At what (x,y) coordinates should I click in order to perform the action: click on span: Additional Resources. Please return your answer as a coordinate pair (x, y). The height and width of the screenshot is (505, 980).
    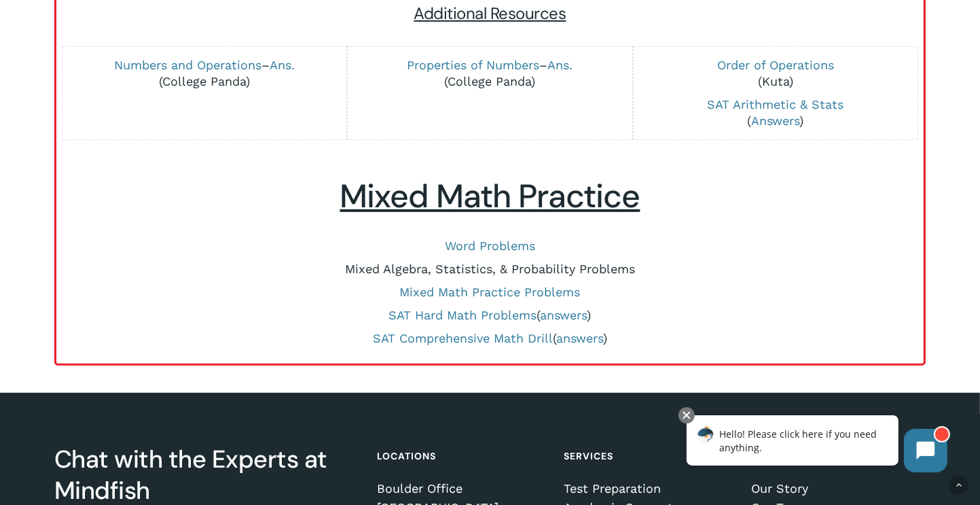
    Looking at the image, I should click on (490, 13).